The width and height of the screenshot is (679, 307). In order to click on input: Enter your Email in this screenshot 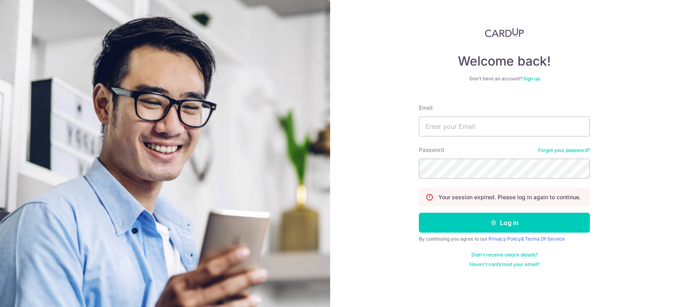, I will do `click(504, 126)`.